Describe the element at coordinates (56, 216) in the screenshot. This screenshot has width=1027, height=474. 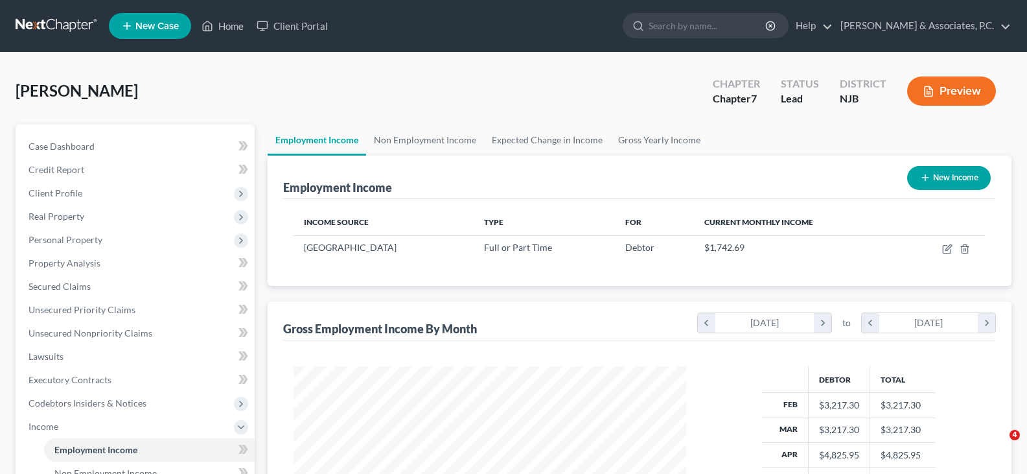
I see `span: Real Property` at that location.